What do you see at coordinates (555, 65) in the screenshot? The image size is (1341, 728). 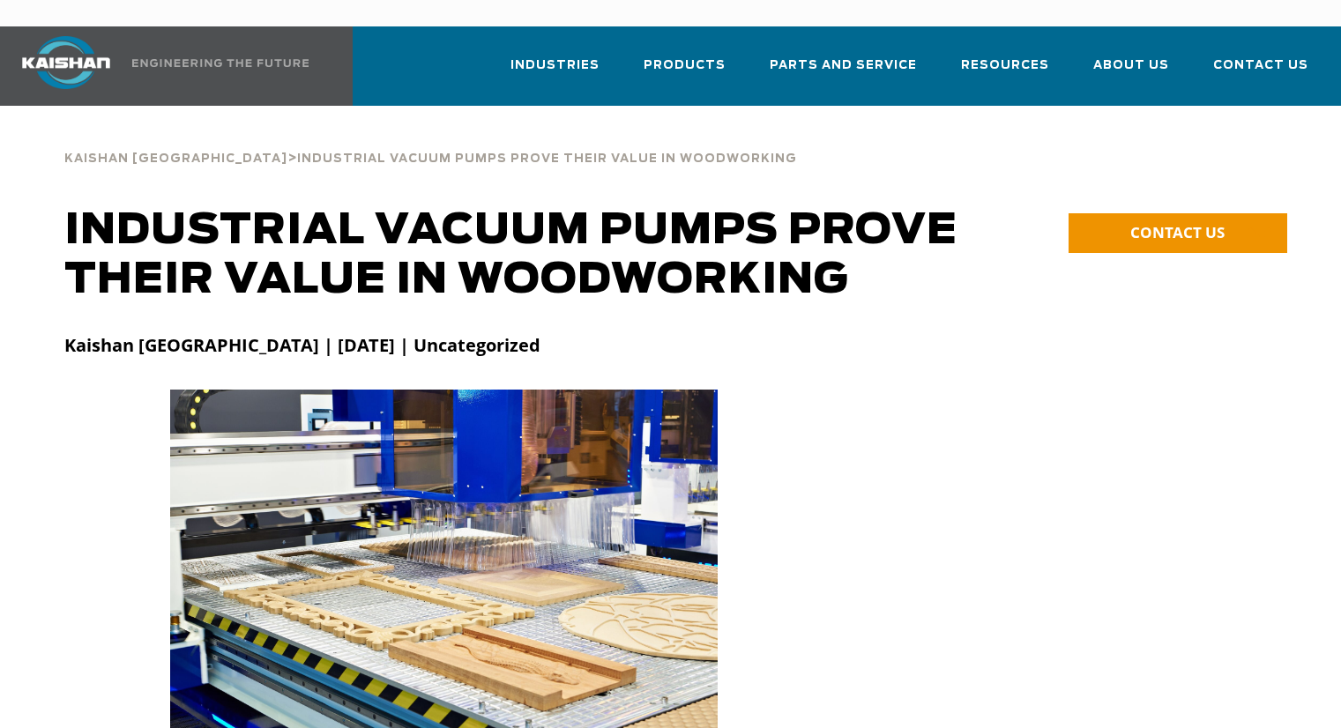 I see `span: Industries` at bounding box center [555, 65].